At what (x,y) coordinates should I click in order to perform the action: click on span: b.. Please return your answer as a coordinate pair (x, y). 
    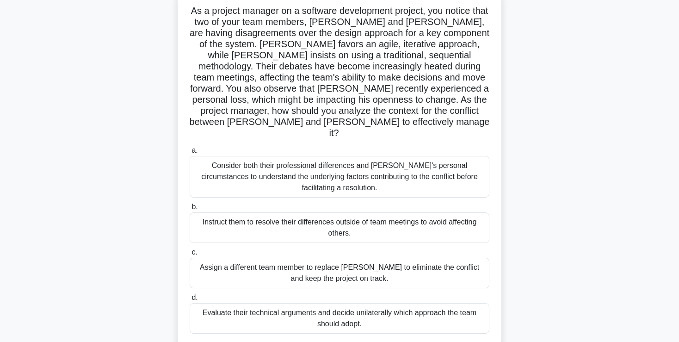
    Looking at the image, I should click on (194, 206).